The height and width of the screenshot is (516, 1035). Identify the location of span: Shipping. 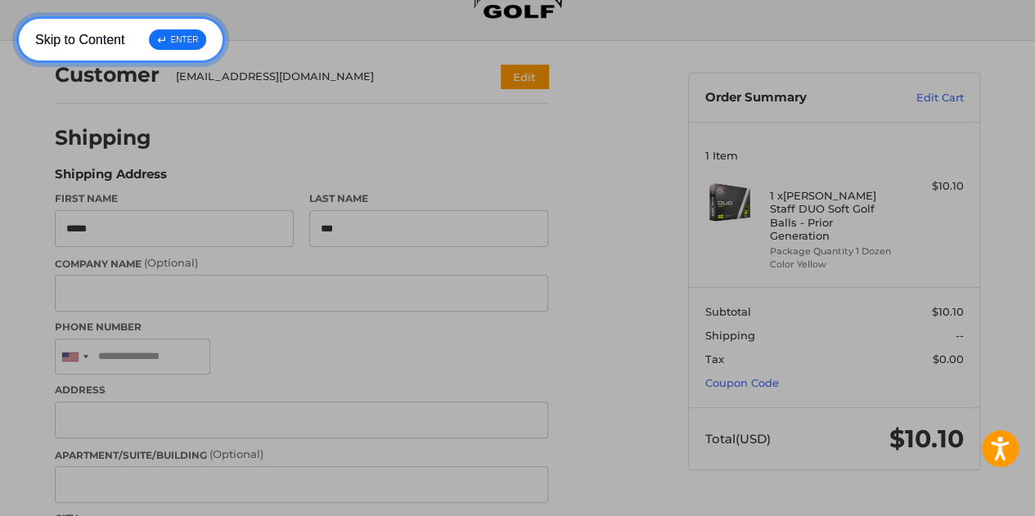
(730, 336).